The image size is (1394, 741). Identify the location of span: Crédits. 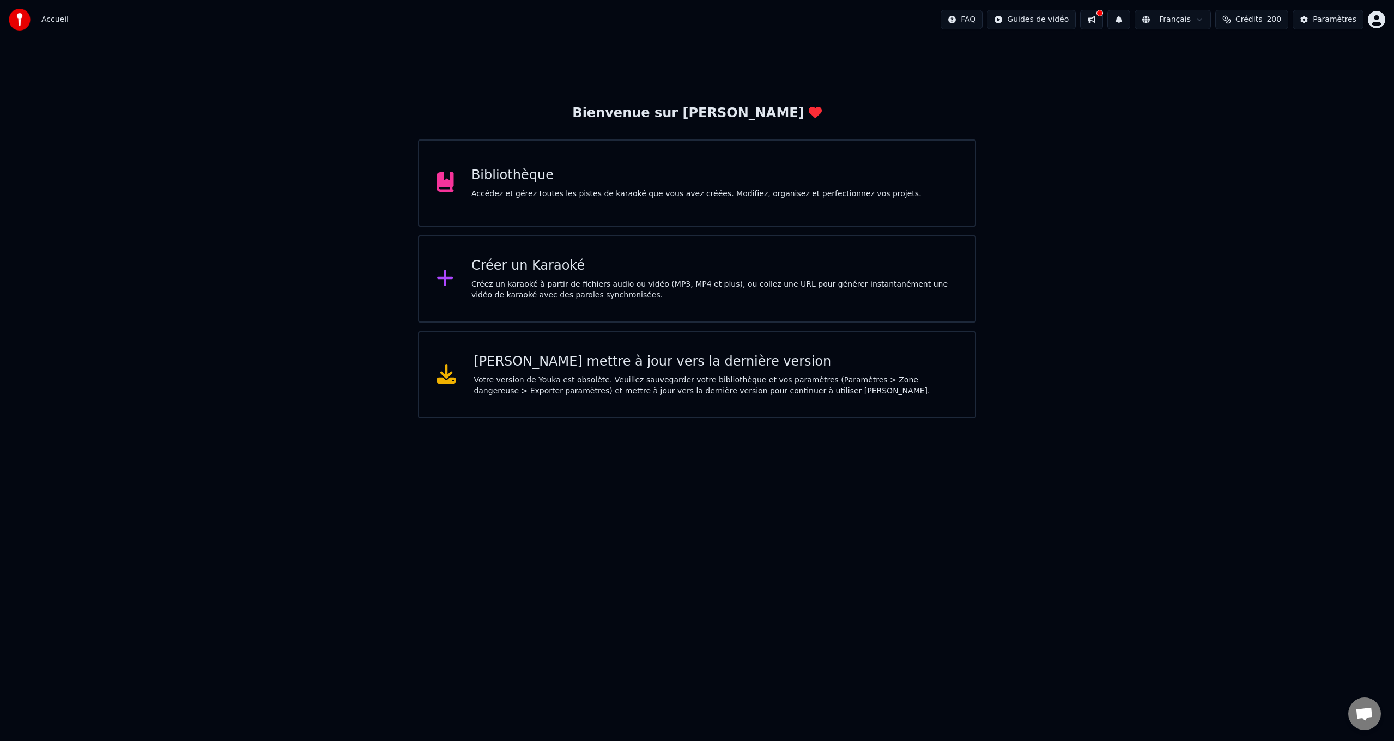
(1248, 20).